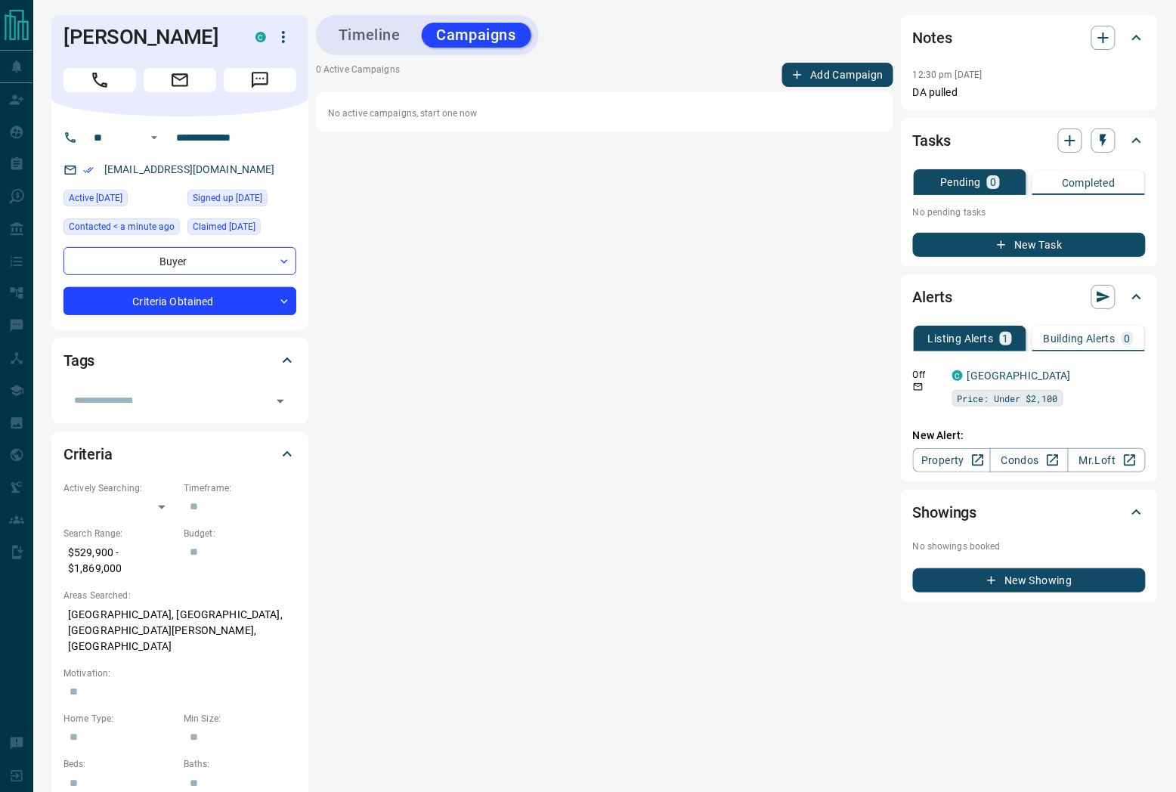 This screenshot has width=1176, height=792. Describe the element at coordinates (1029, 435) in the screenshot. I see `p: New Alert:` at that location.